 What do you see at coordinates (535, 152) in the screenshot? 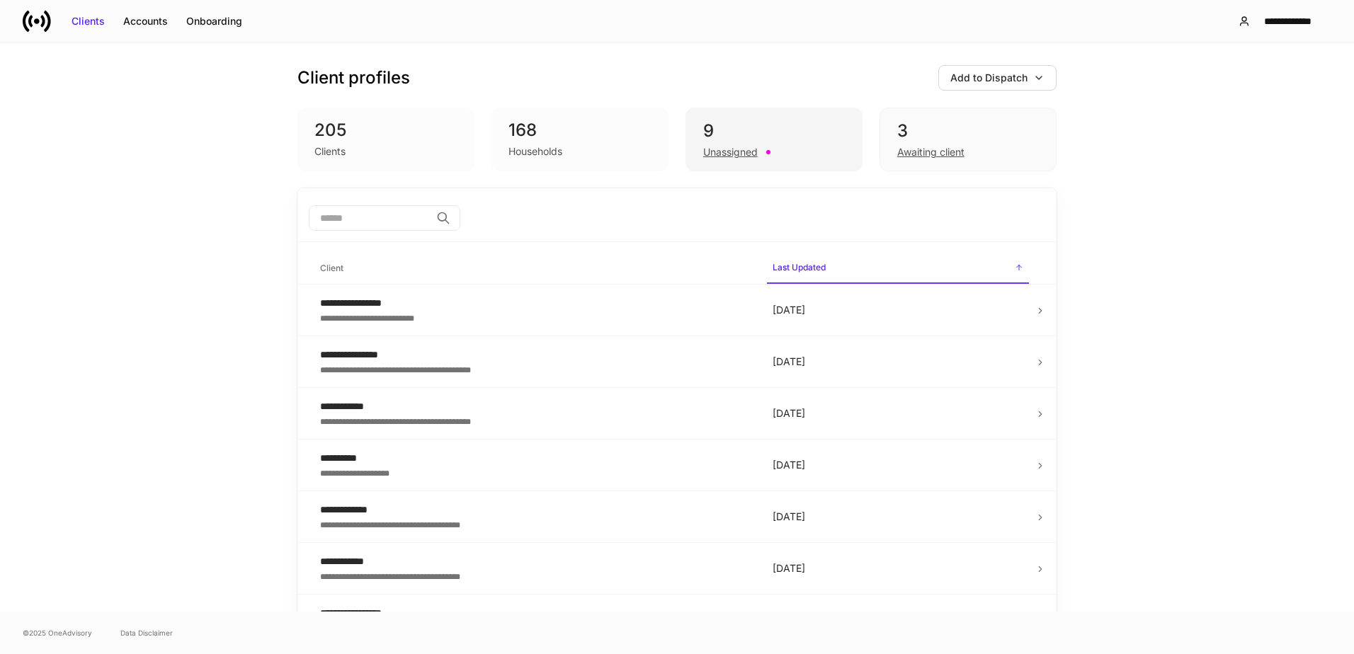
I see `div: Households` at bounding box center [535, 152].